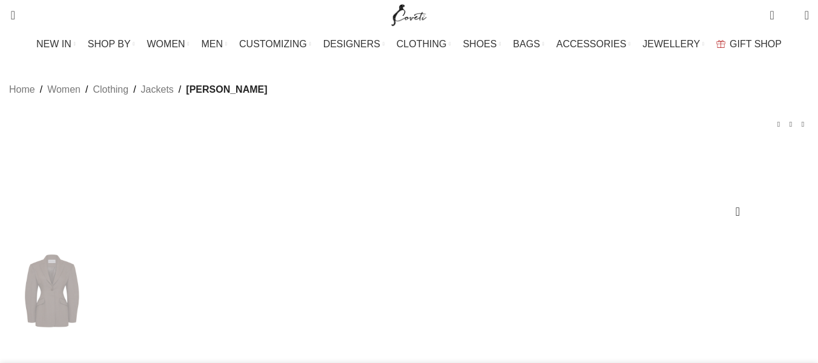  I want to click on a: CLOTHING, so click(424, 44).